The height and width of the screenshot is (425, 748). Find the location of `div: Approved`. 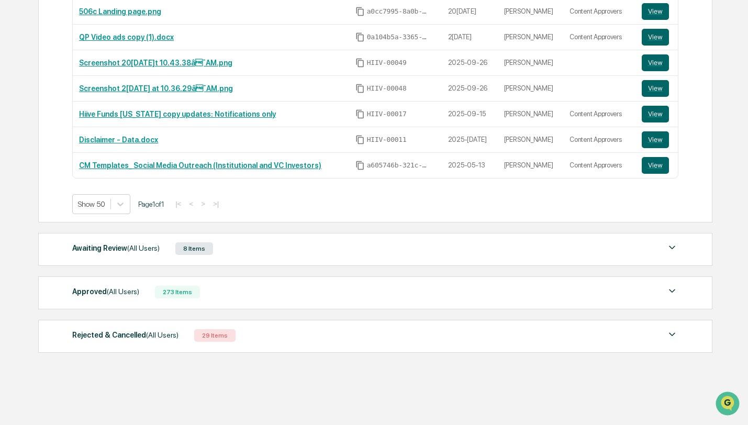

div: Approved is located at coordinates (106, 291).